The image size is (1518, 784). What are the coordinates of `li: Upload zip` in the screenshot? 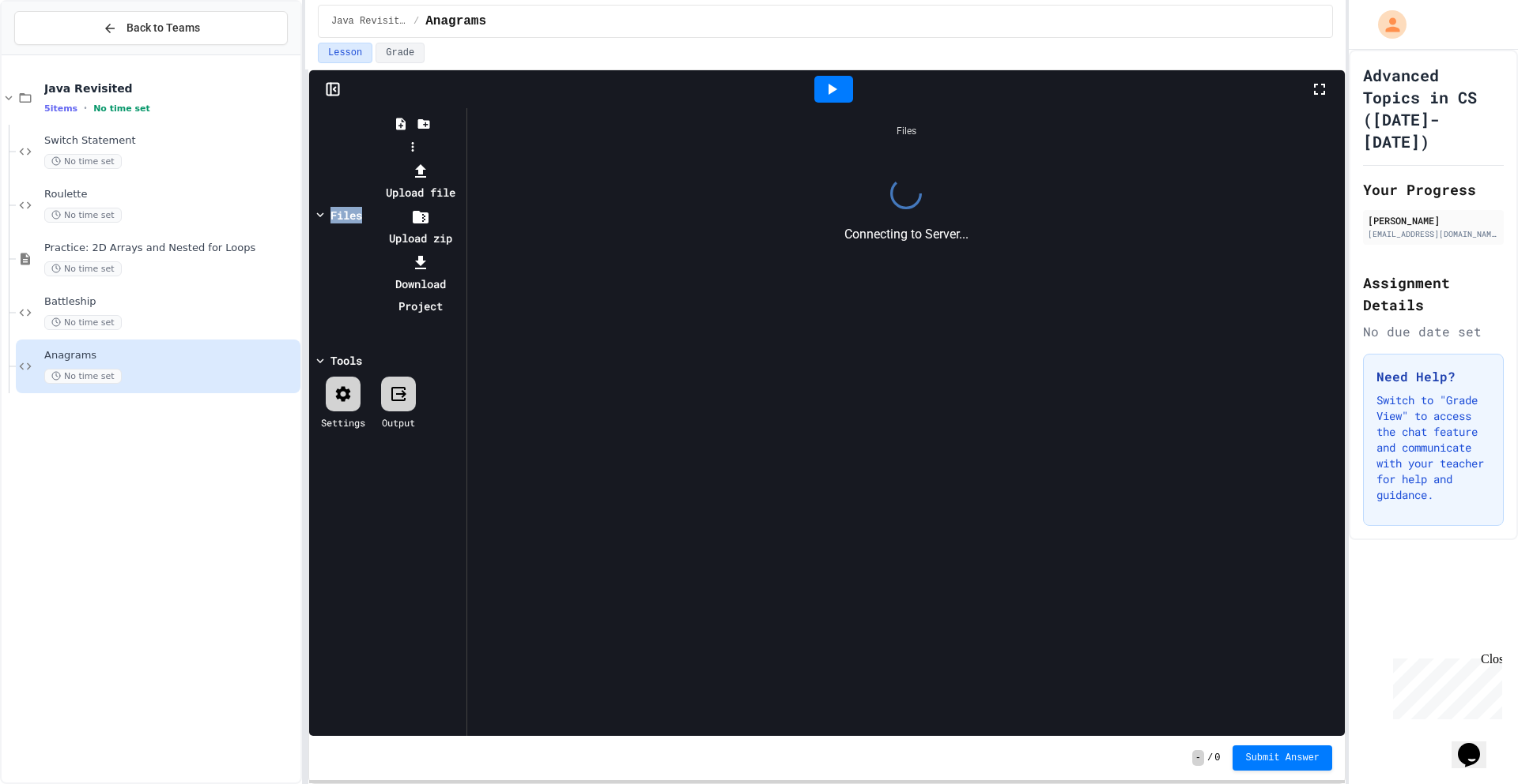 It's located at (420, 227).